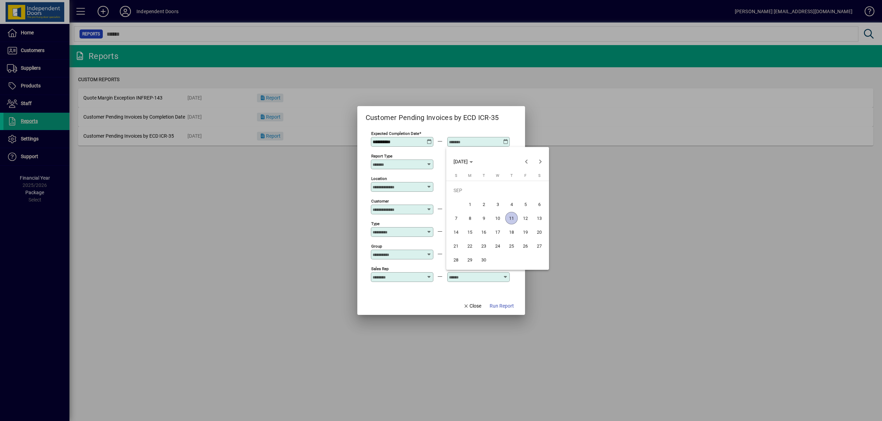  What do you see at coordinates (525, 246) in the screenshot?
I see `span: 26` at bounding box center [525, 246].